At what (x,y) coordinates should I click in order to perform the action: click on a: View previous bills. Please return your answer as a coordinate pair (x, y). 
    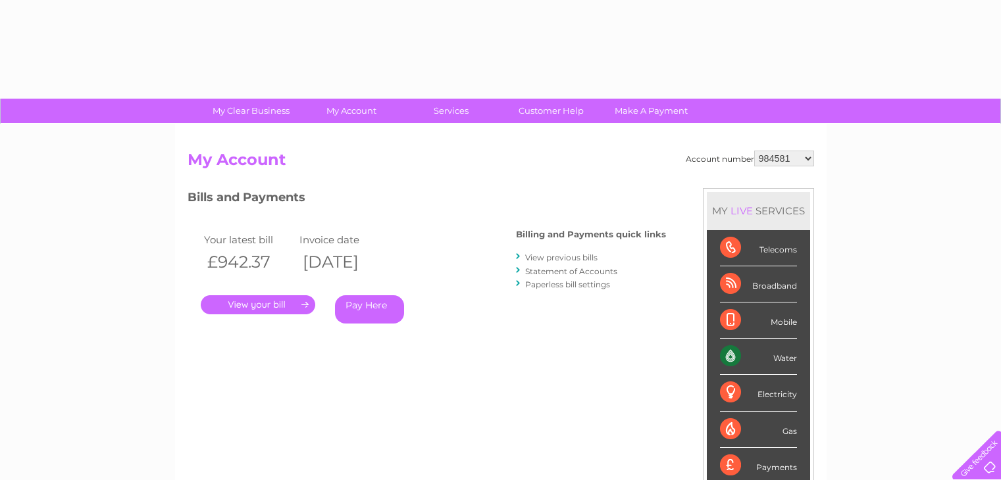
    Looking at the image, I should click on (561, 257).